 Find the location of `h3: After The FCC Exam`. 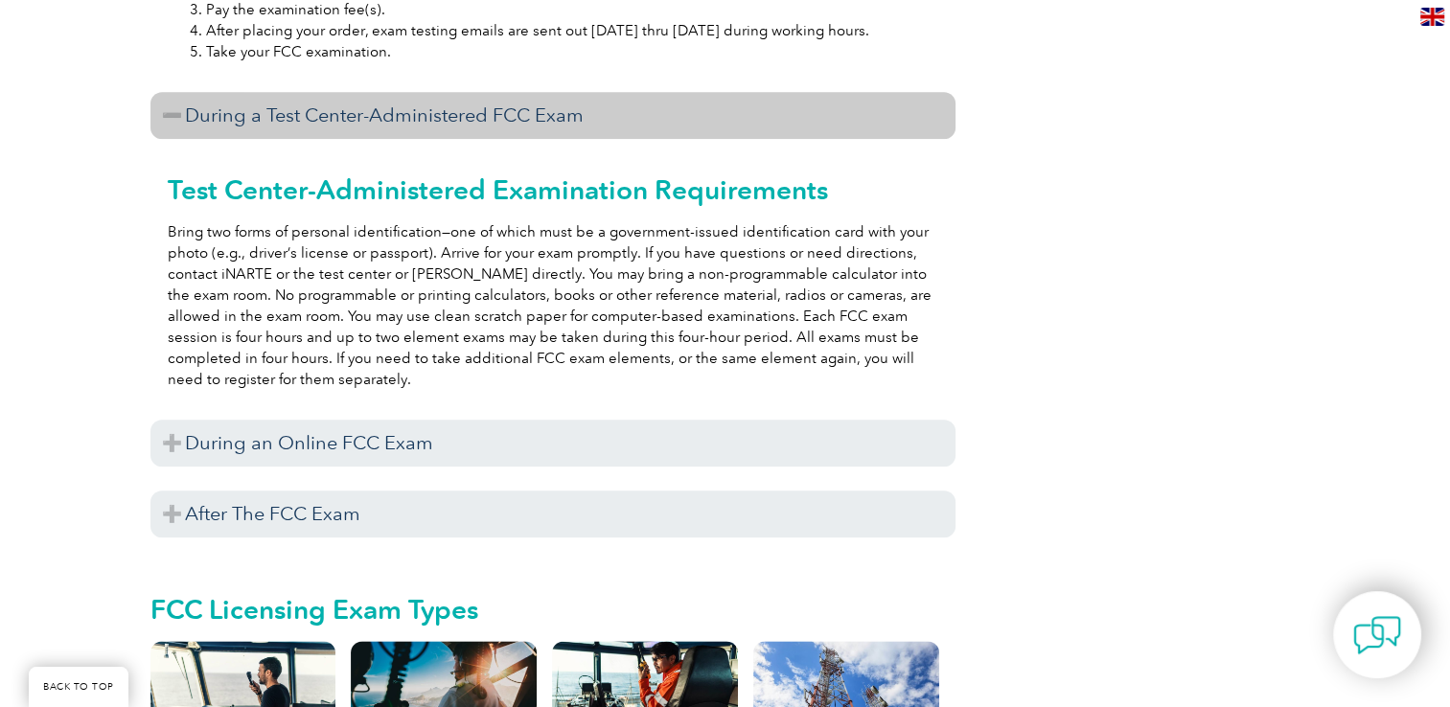

h3: After The FCC Exam is located at coordinates (553, 514).